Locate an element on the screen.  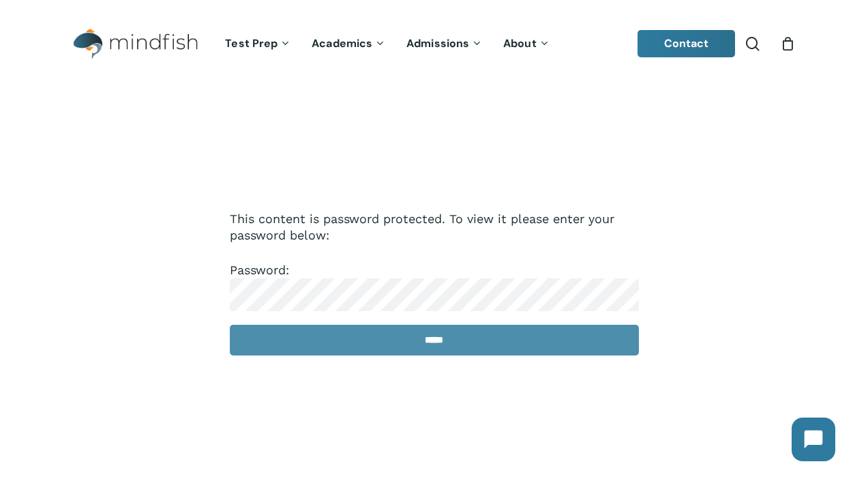
a: Test Prep is located at coordinates (258, 44).